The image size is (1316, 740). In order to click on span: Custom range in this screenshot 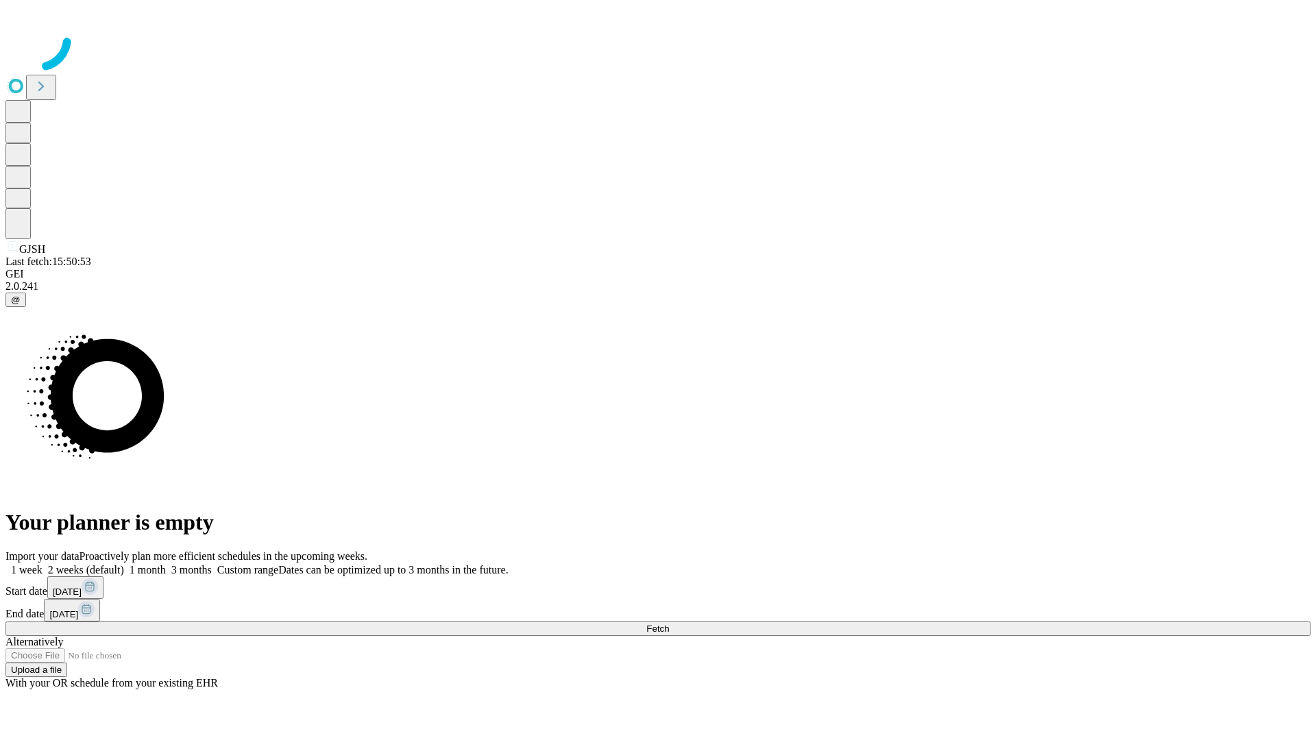, I will do `click(247, 569)`.